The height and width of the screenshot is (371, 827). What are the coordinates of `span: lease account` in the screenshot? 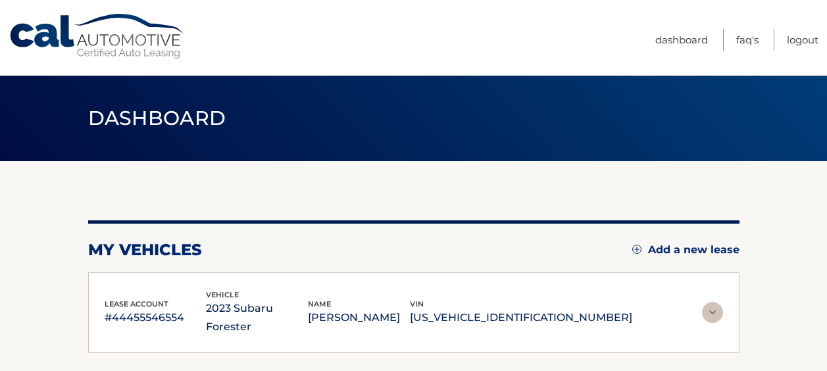 It's located at (136, 304).